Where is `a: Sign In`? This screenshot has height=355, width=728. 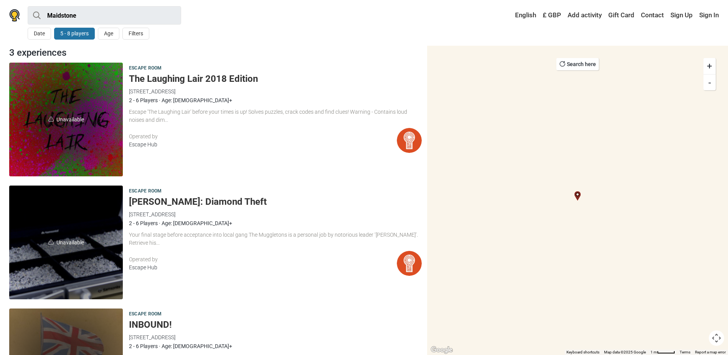 a: Sign In is located at coordinates (708, 15).